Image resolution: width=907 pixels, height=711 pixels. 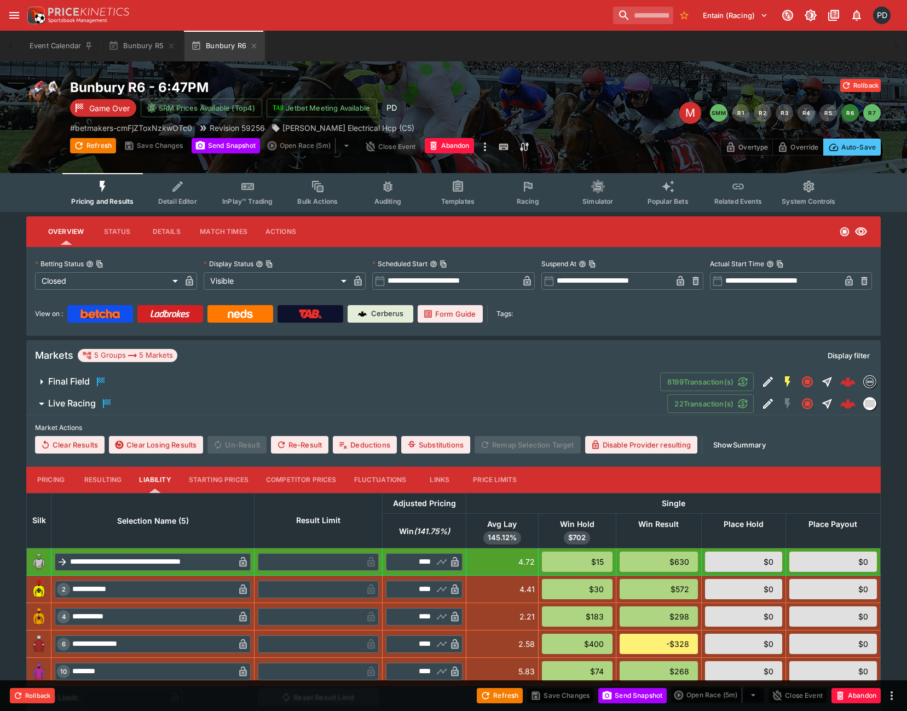 What do you see at coordinates (659, 616) in the screenshot?
I see `div: $298` at bounding box center [659, 616].